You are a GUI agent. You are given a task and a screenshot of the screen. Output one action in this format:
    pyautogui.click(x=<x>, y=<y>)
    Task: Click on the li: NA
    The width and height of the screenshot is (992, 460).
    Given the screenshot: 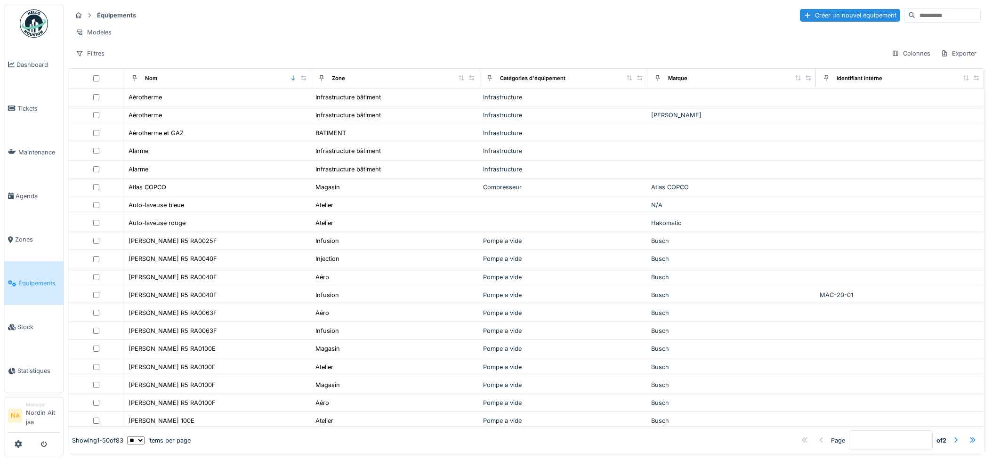 What is the action you would take?
    pyautogui.click(x=15, y=416)
    